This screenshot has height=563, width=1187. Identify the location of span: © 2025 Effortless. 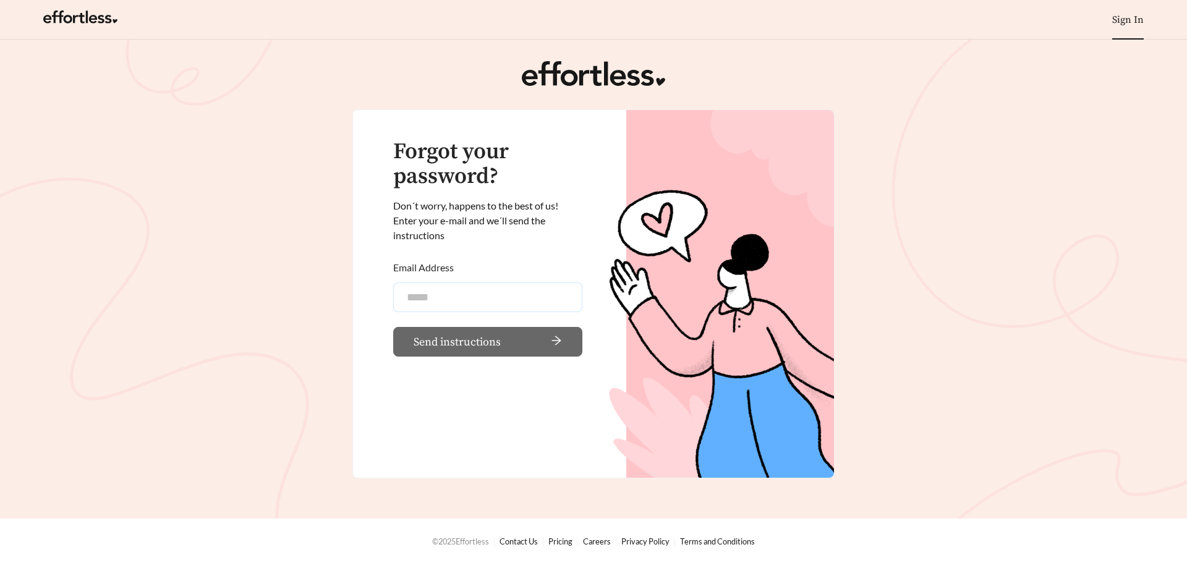
(461, 542).